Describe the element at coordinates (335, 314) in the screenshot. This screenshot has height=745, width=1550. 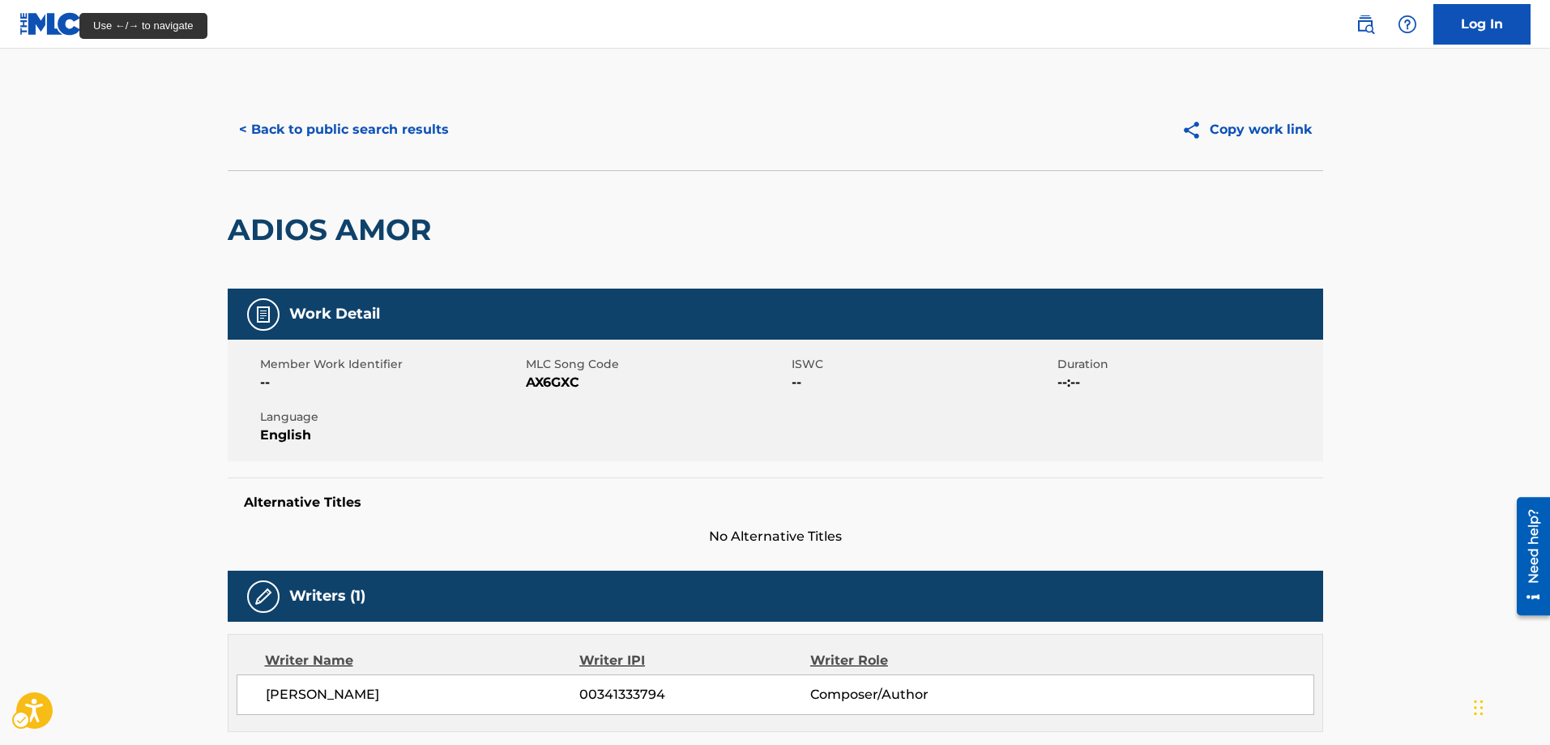
I see `h5: Work Detail` at that location.